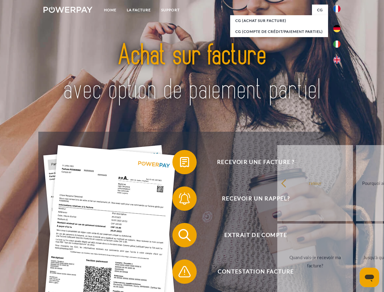  What do you see at coordinates (170, 10) in the screenshot?
I see `a: Support` at bounding box center [170, 10].